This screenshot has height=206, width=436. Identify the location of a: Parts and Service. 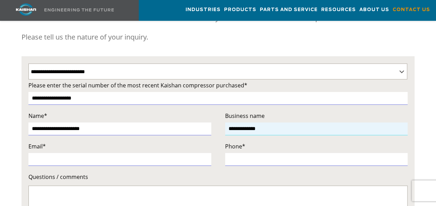
(288, 10).